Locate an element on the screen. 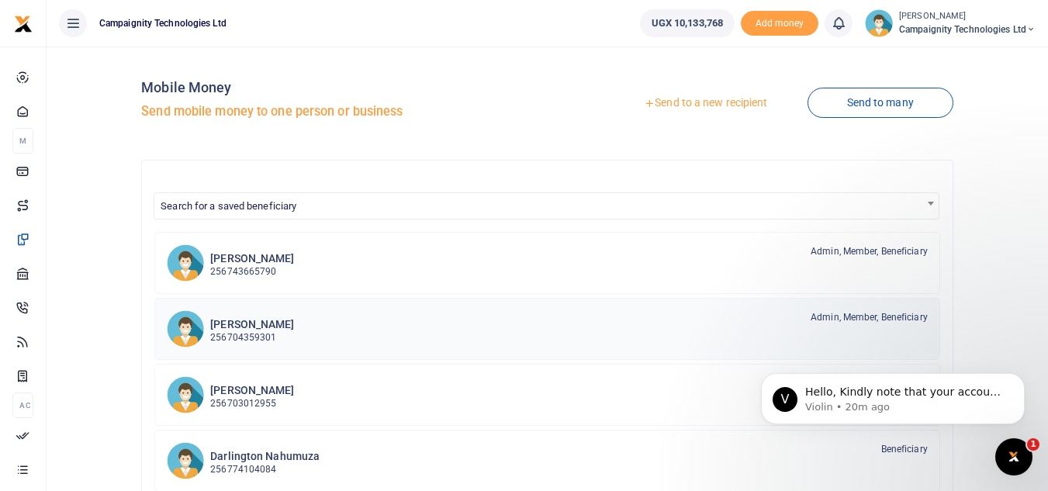 The height and width of the screenshot is (491, 1048). div: Profile image for Violin is located at coordinates (47, 59).